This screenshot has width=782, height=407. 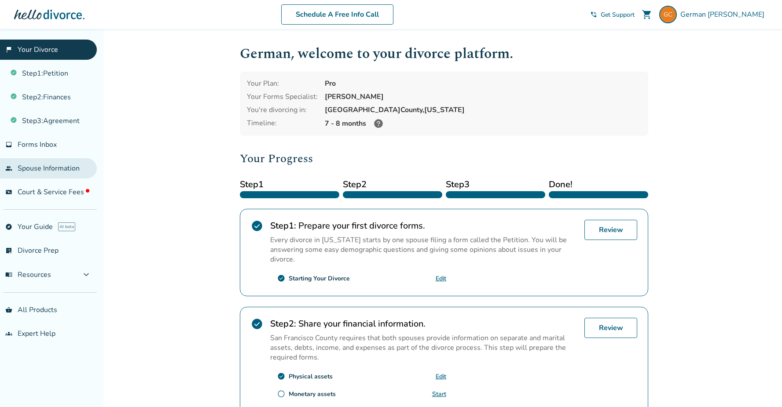 What do you see at coordinates (337, 15) in the screenshot?
I see `a: Schedule A Free Info Call` at bounding box center [337, 15].